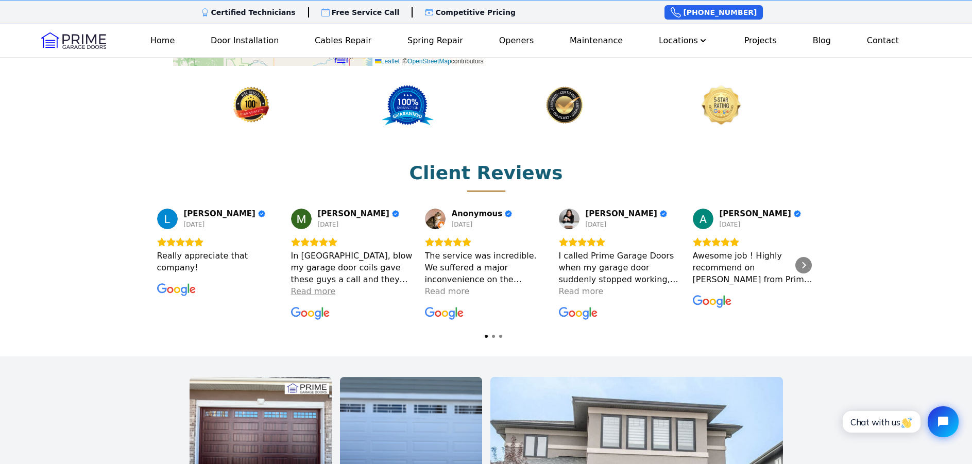 The image size is (972, 464). Describe the element at coordinates (169, 265) in the screenshot. I see `div: Previous` at that location.